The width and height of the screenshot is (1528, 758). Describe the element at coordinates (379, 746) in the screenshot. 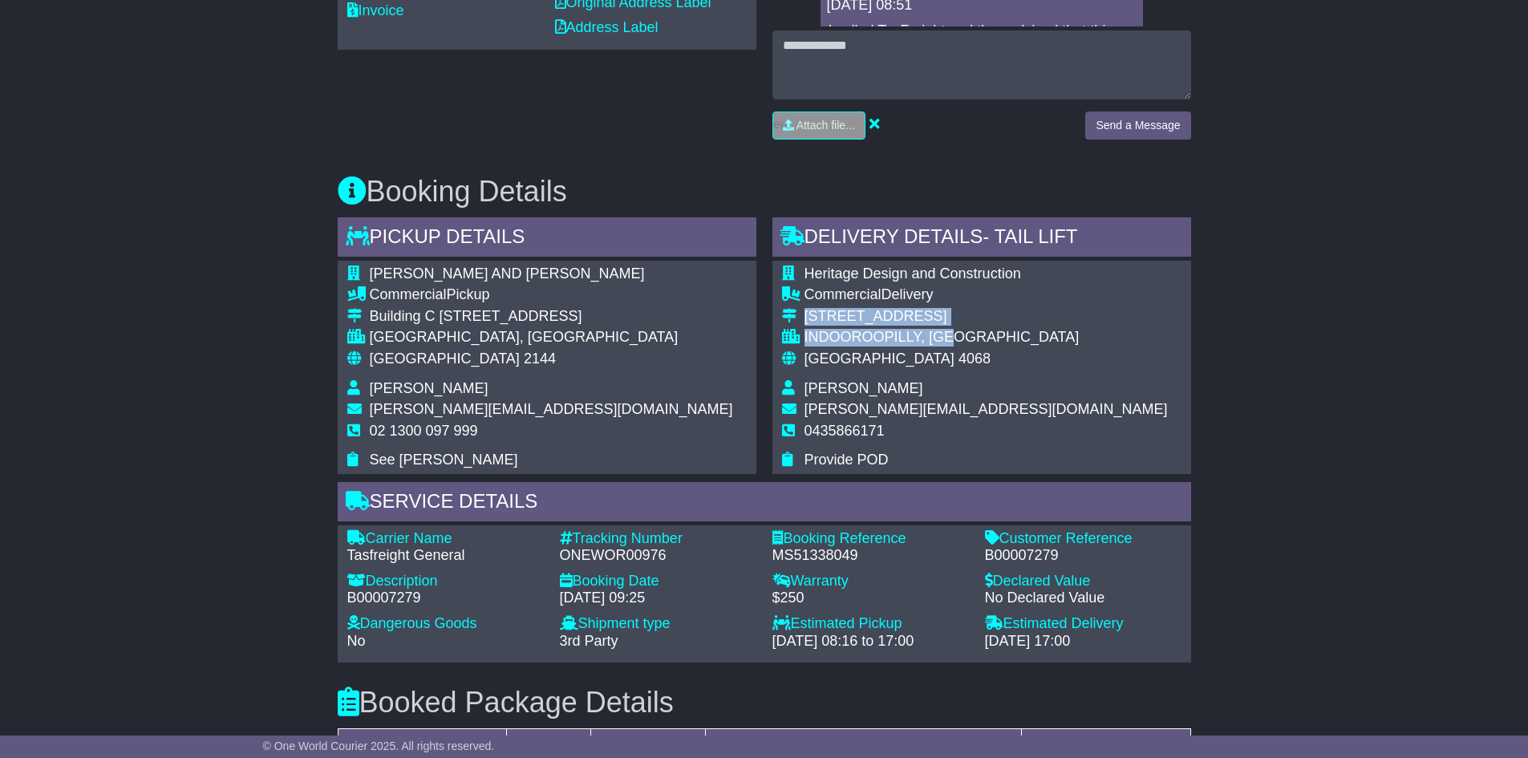

I see `span: © One World Courier 2025. All rights reserved.` at that location.